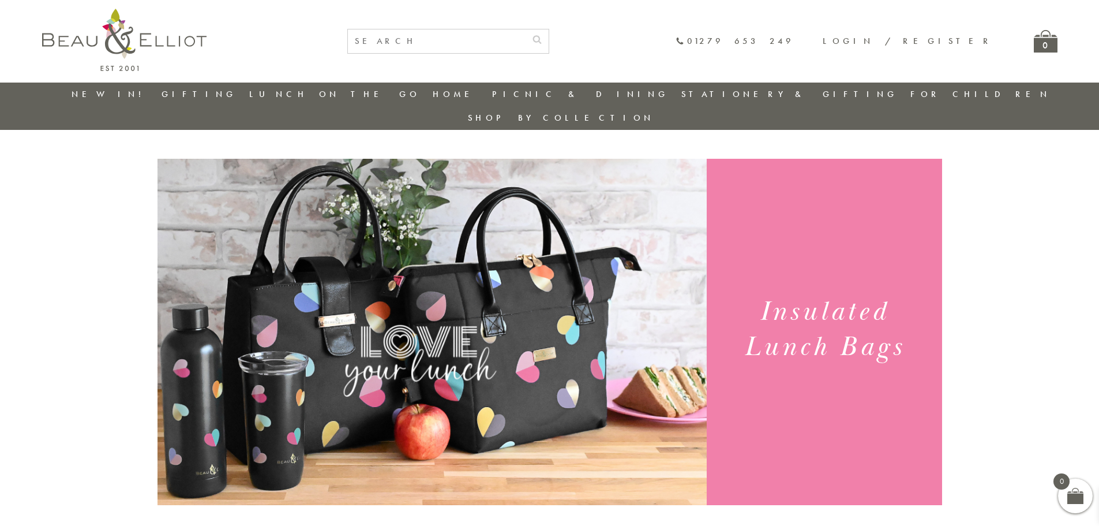 The height and width of the screenshot is (526, 1099). What do you see at coordinates (980, 94) in the screenshot?
I see `a: For Children` at bounding box center [980, 94].